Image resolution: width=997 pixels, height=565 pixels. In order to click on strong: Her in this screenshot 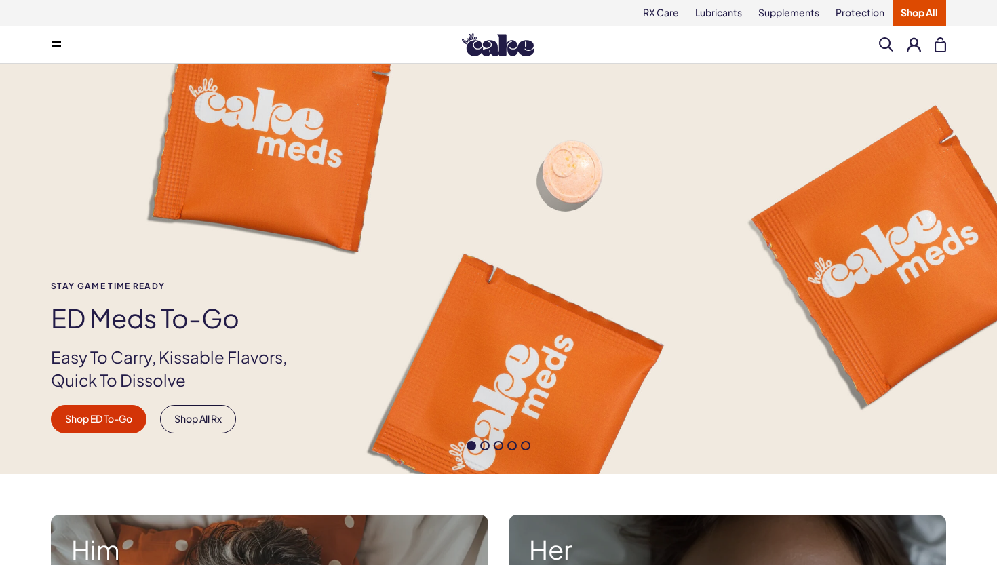, I will do `click(727, 550)`.